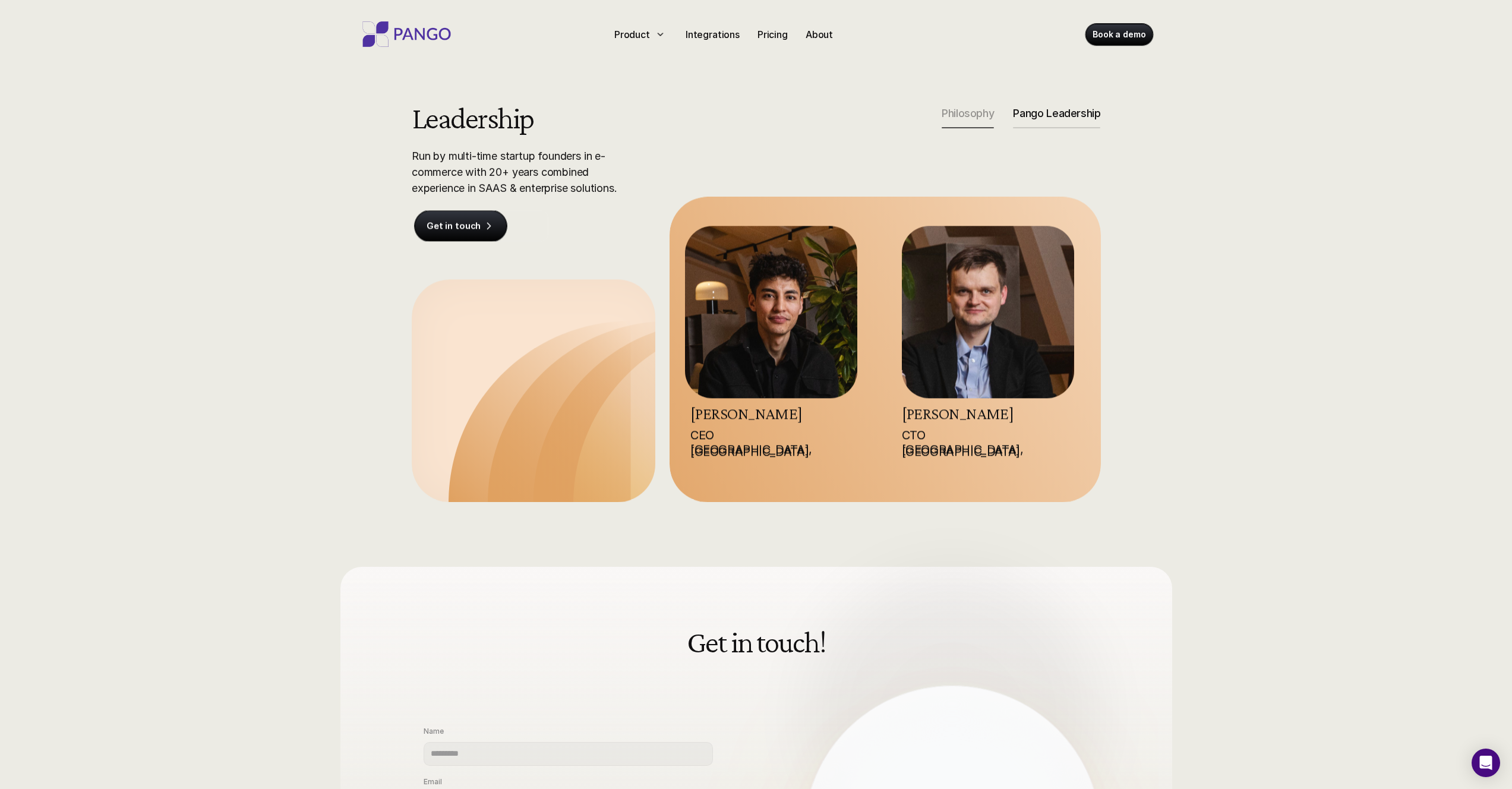  Describe the element at coordinates (819, 34) in the screenshot. I see `a: About` at that location.